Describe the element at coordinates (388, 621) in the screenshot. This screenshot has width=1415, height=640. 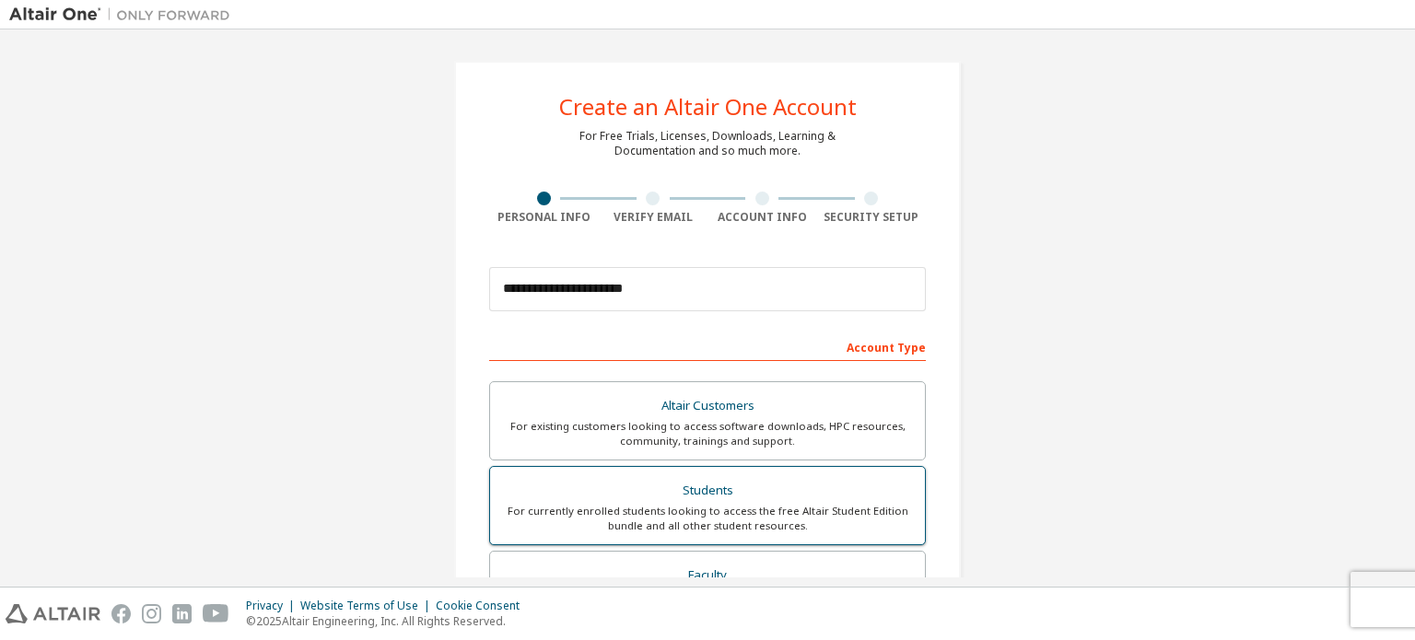
I see `p: © 2025 Altair Engineering, Inc. All Rights Reserved.` at that location.